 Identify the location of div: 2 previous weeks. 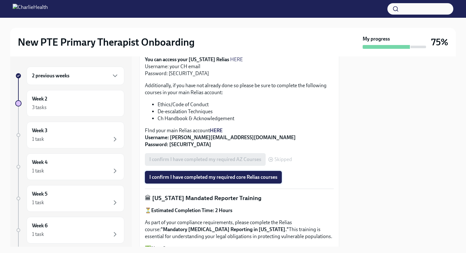
(75, 76).